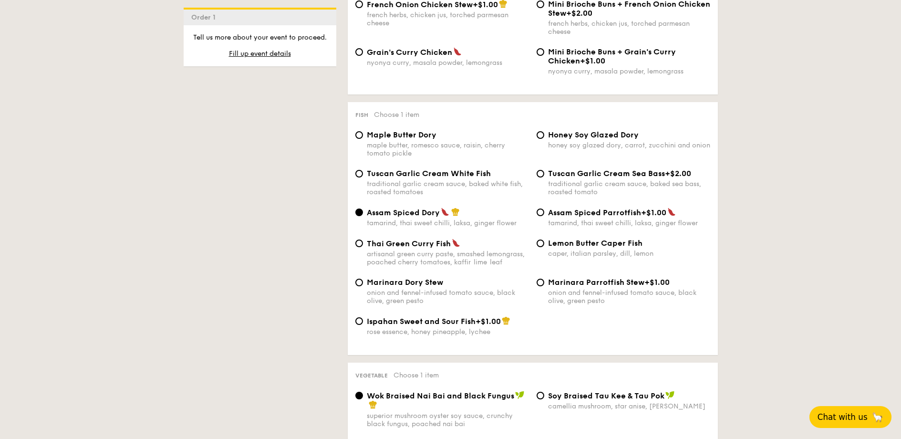 The image size is (901, 439). Describe the element at coordinates (359, 174) in the screenshot. I see `input: Tuscan Garlic Cream White Fishtraditional garlic cream sauce, baked white fish, roasted tomatoes` at that location.